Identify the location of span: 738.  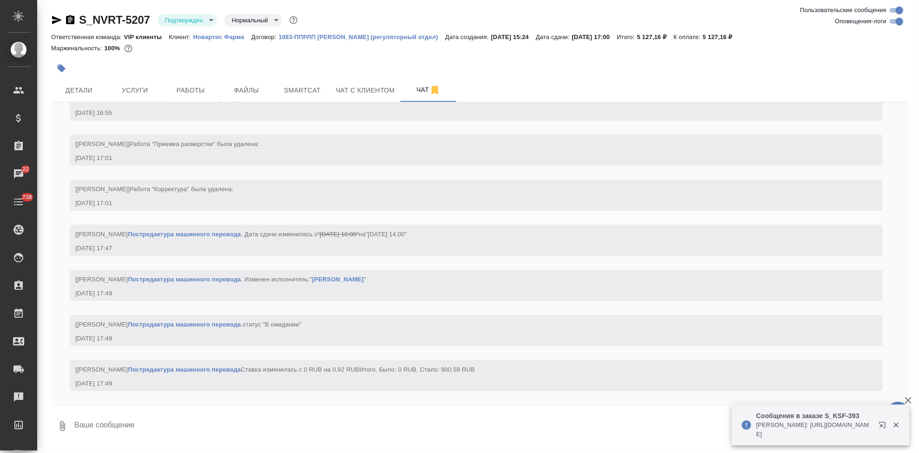
(27, 197).